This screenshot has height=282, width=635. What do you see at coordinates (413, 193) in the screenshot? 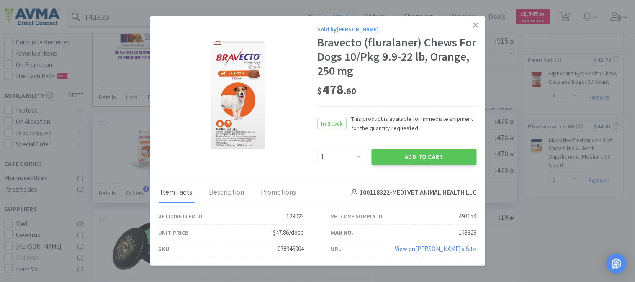
I see `h4: 100118322 - MEDI VET ANIMAL HEALTH LLC` at bounding box center [413, 193].